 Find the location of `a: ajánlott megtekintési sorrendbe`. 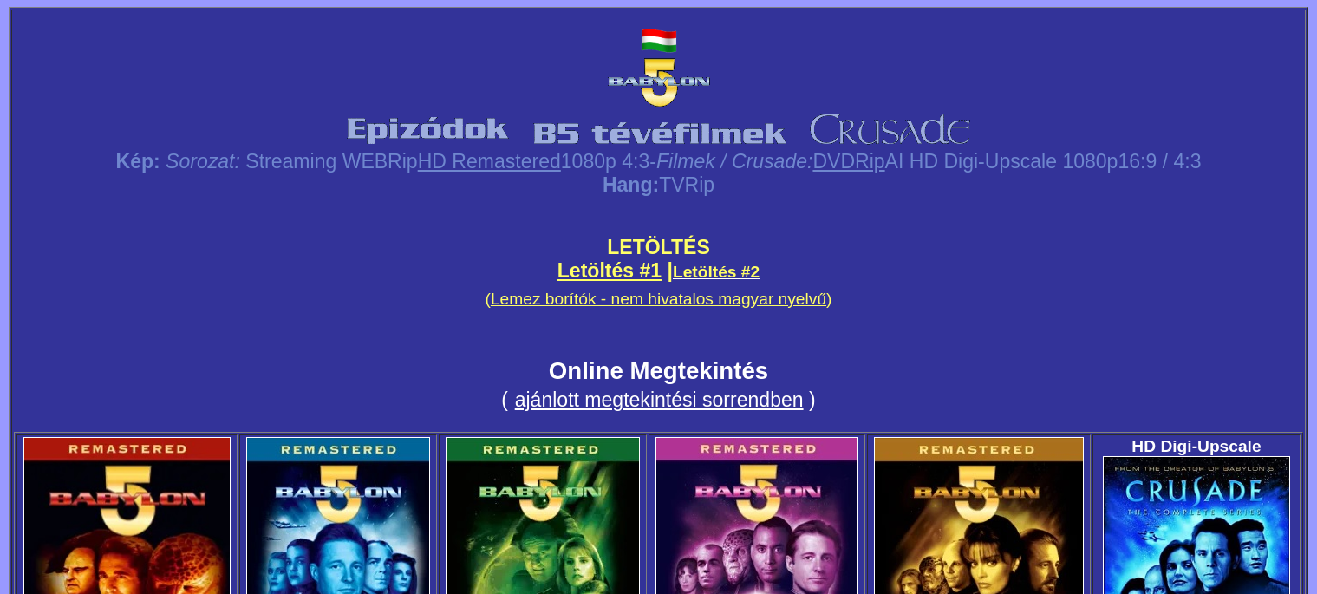

a: ajánlott megtekintési sorrendbe is located at coordinates (654, 400).